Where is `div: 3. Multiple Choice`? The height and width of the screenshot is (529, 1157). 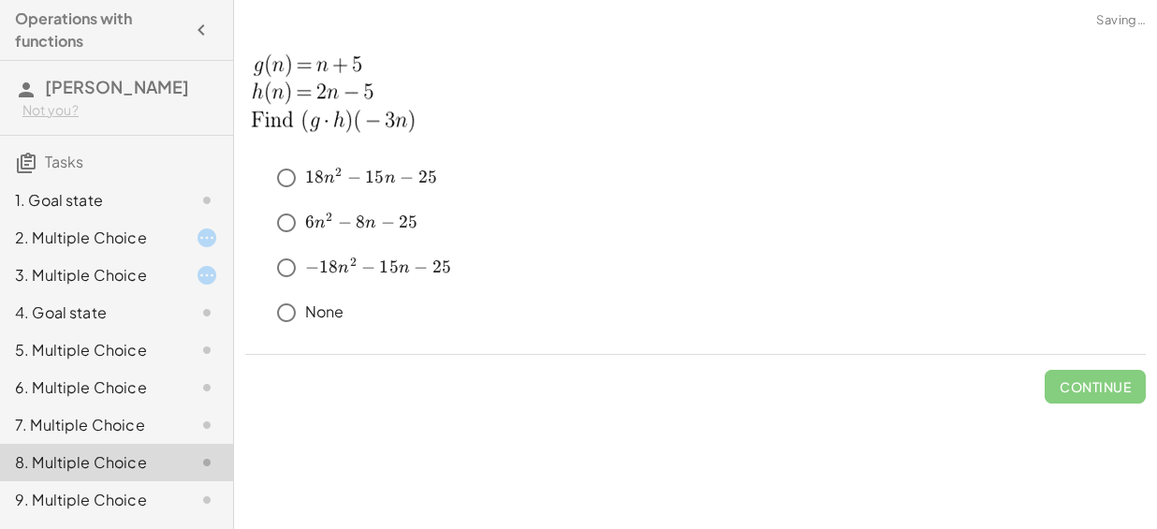 div: 3. Multiple Choice is located at coordinates (90, 275).